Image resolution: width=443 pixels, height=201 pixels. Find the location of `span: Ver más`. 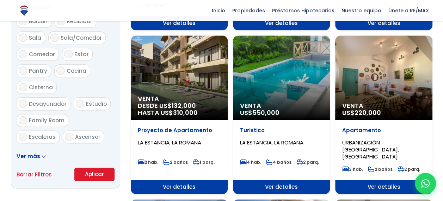

span: Ver más is located at coordinates (28, 156).